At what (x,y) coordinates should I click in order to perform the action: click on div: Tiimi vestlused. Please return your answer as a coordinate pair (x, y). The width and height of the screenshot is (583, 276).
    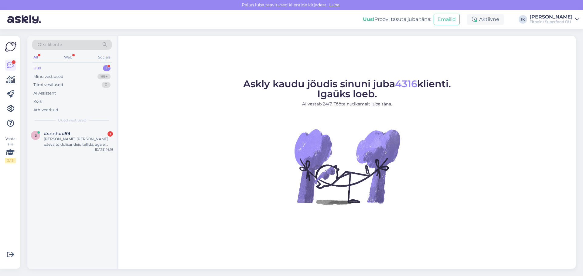
    Looking at the image, I should click on (48, 85).